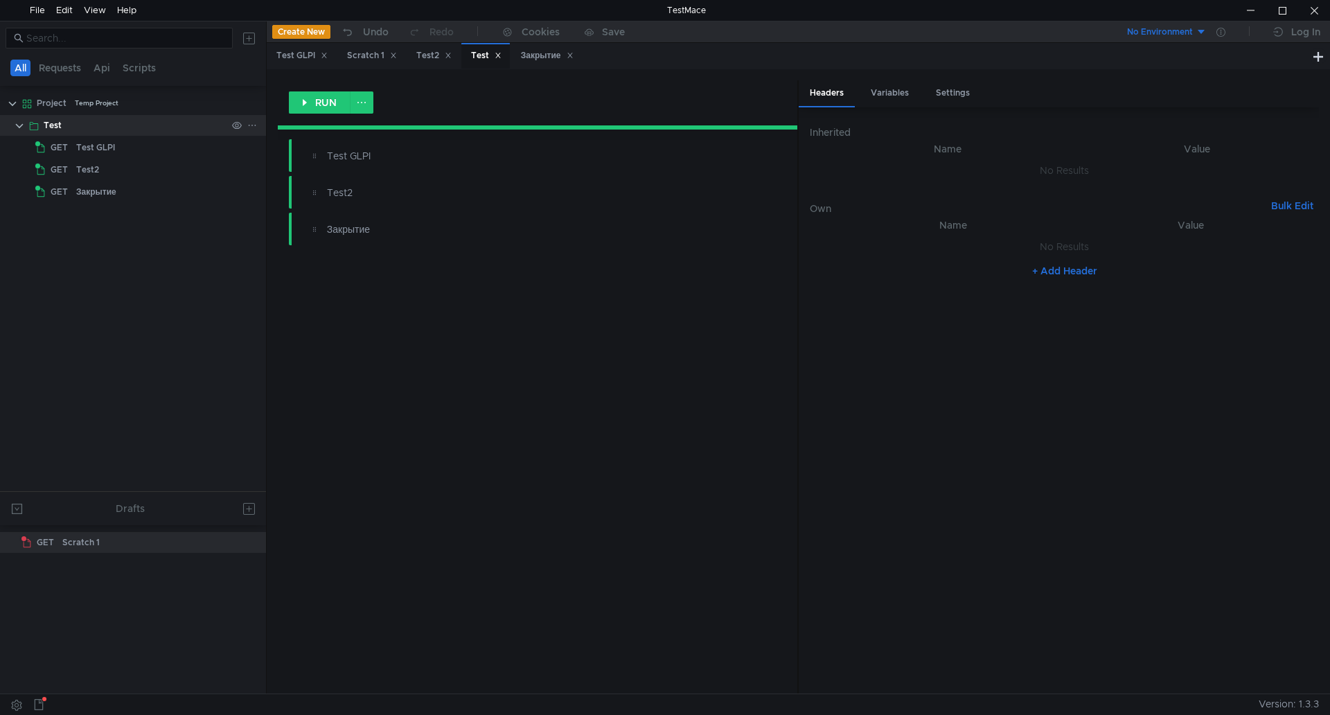 The width and height of the screenshot is (1330, 715). Describe the element at coordinates (540, 32) in the screenshot. I see `div: Cookies` at that location.